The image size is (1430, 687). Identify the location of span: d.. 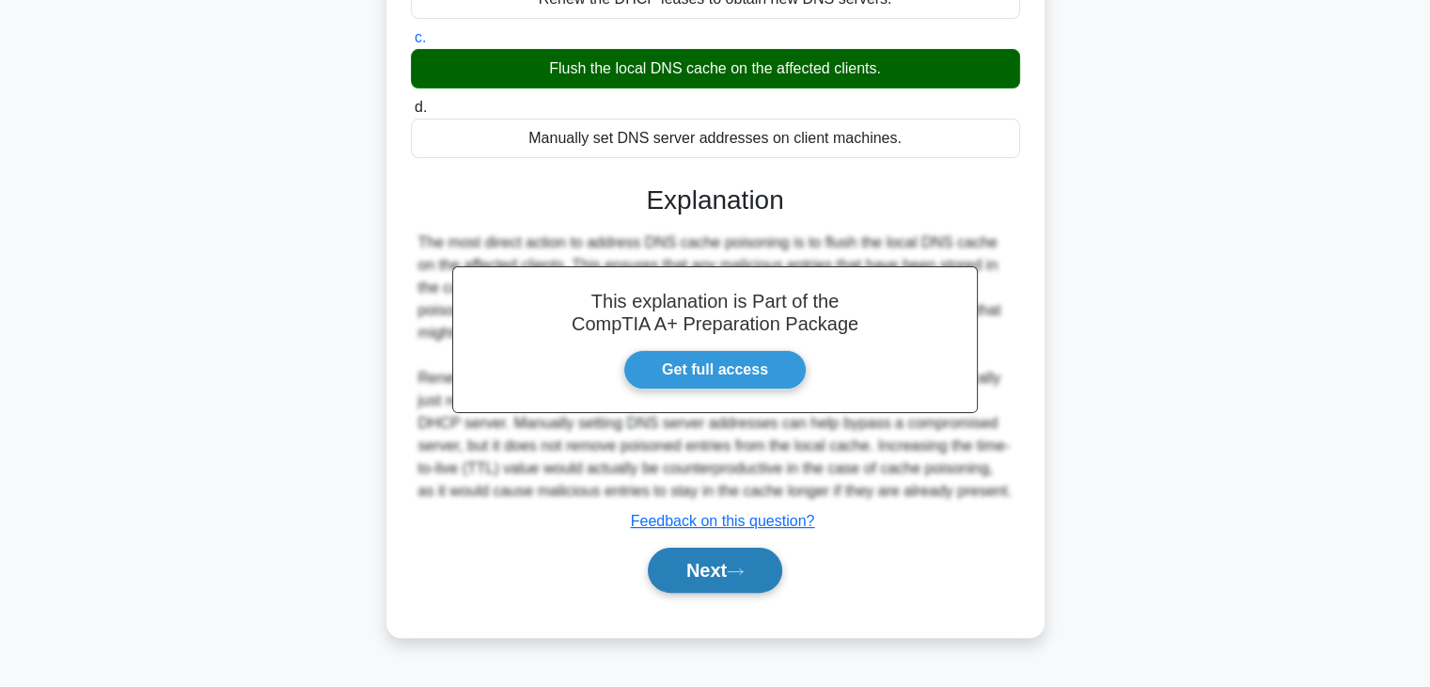
(420, 106).